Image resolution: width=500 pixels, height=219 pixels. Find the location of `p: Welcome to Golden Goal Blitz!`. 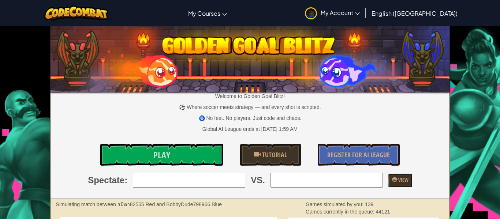

p: Welcome to Golden Goal Blitz! is located at coordinates (250, 96).